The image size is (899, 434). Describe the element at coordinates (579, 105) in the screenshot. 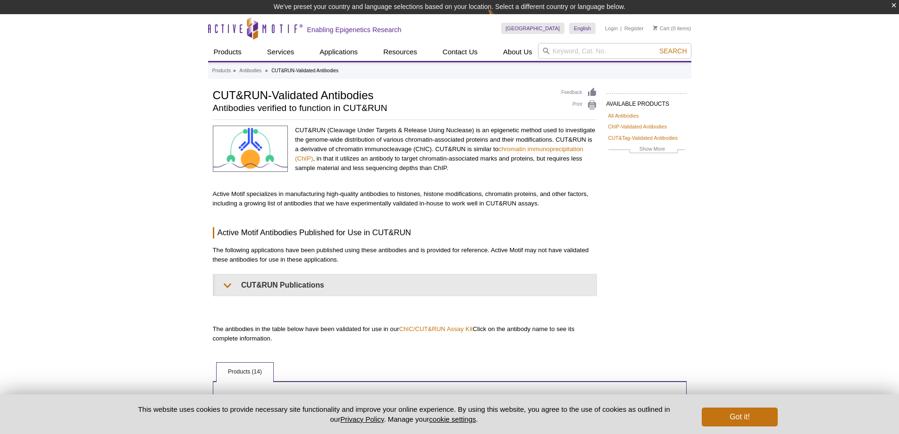

I see `a: Print` at that location.